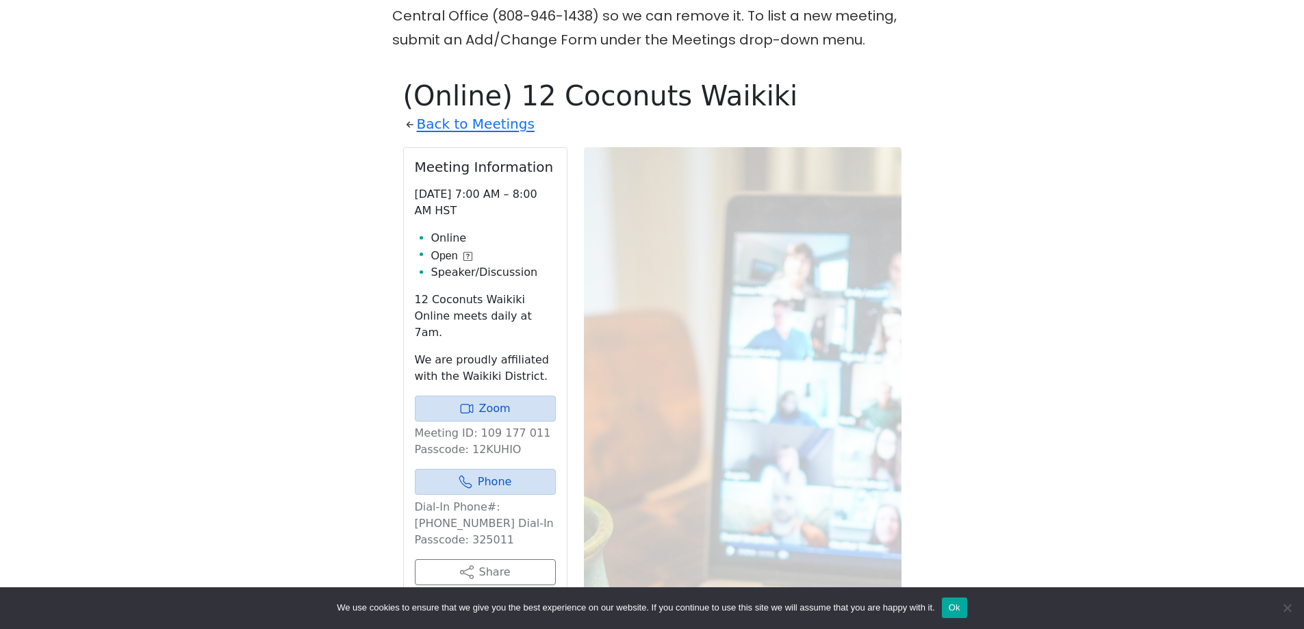 This screenshot has width=1304, height=629. Describe the element at coordinates (485, 441) in the screenshot. I see `p: Meeting ID: 109 177 011 Passcode: 12KUHIO` at that location.